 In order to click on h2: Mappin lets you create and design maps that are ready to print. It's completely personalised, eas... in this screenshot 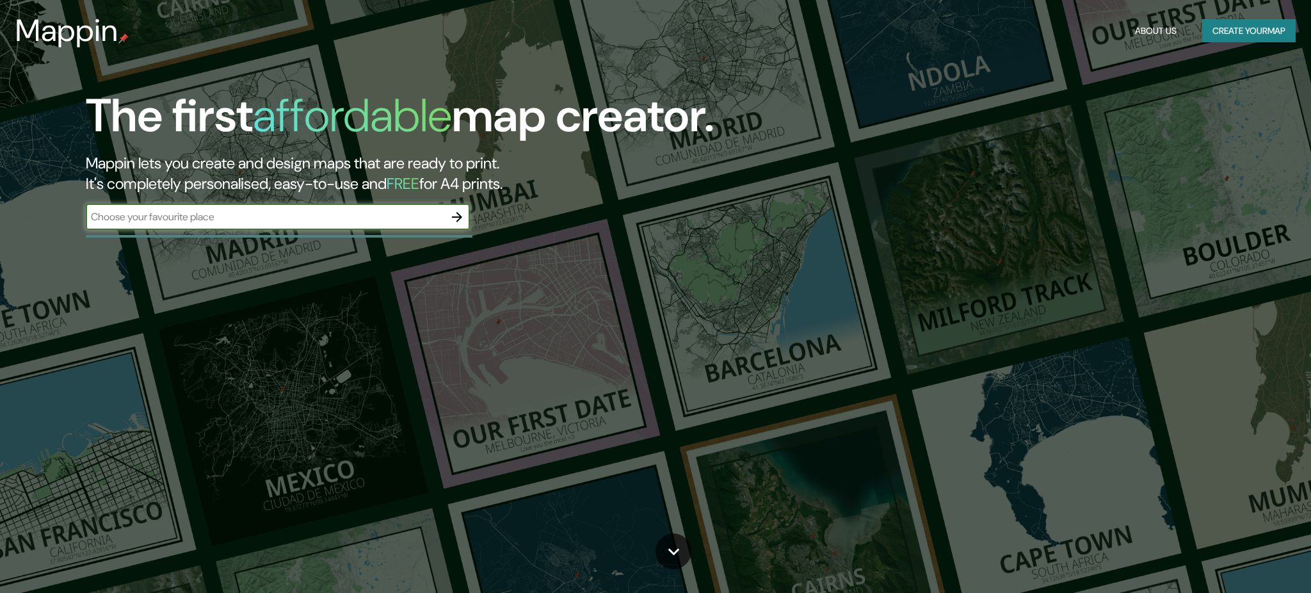, I will do `click(414, 174)`.